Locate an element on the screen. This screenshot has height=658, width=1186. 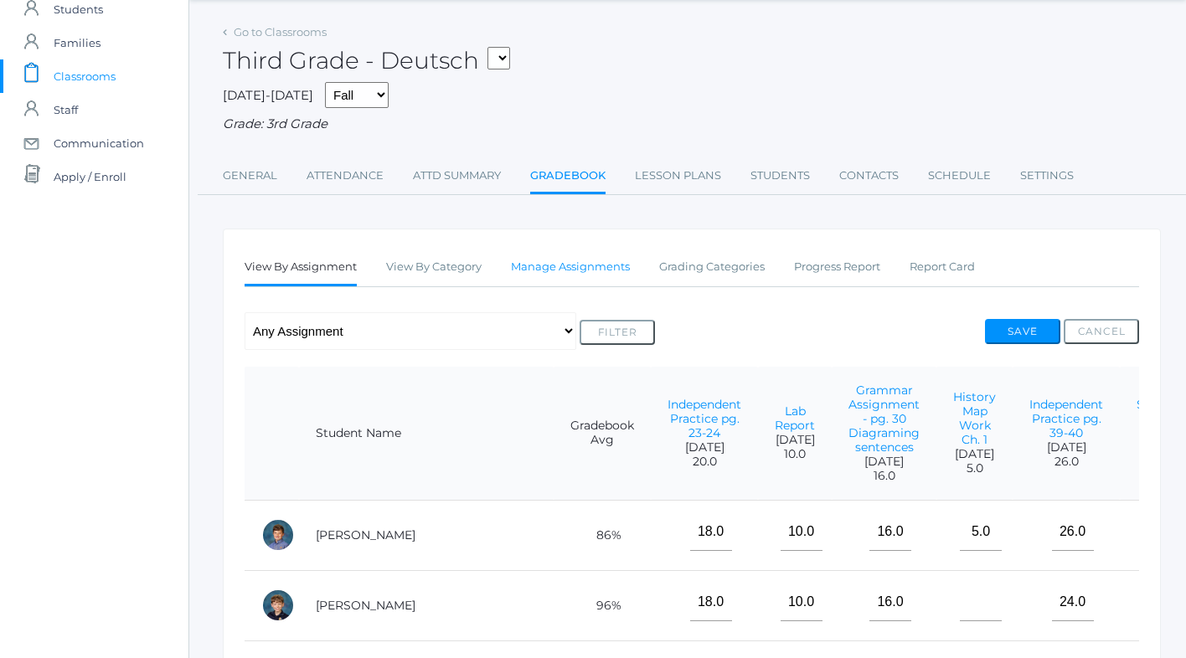
a: Schedule is located at coordinates (959, 176).